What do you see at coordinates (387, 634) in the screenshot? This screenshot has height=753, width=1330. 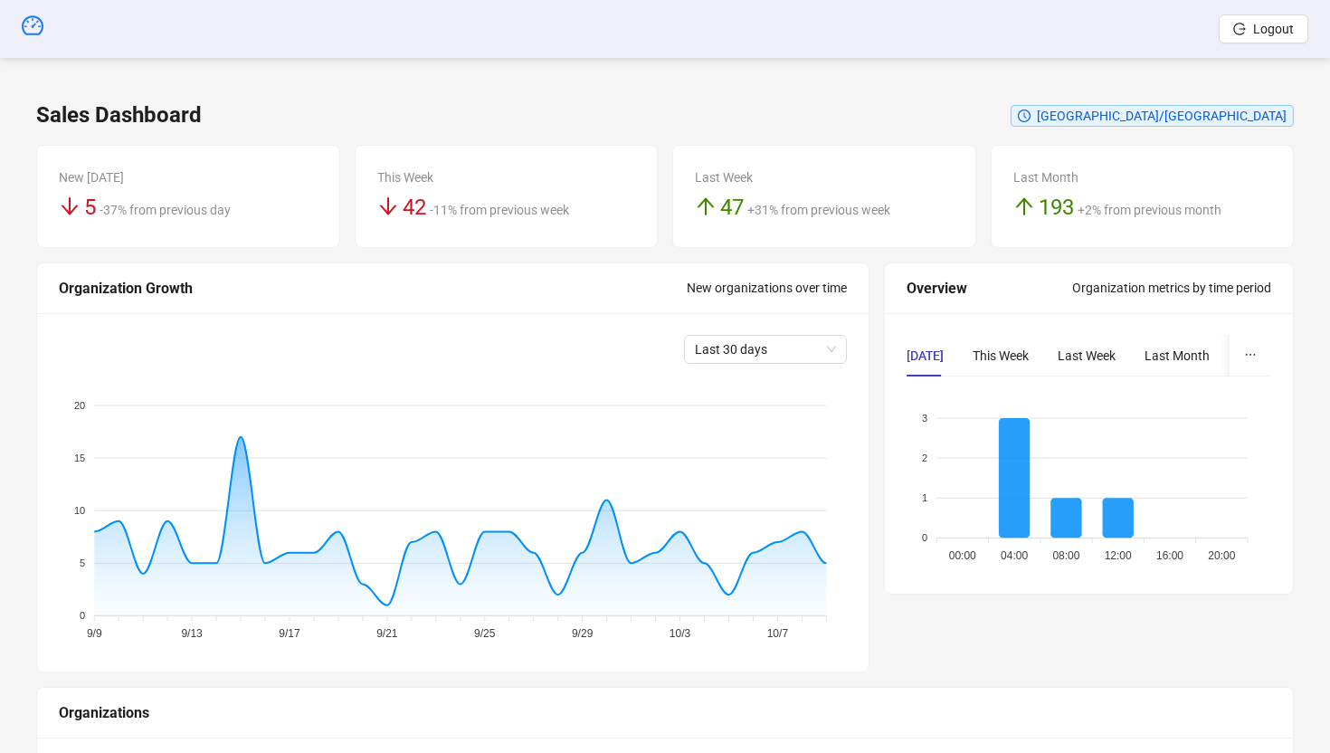 I see `tspan: 9/21` at bounding box center [387, 634].